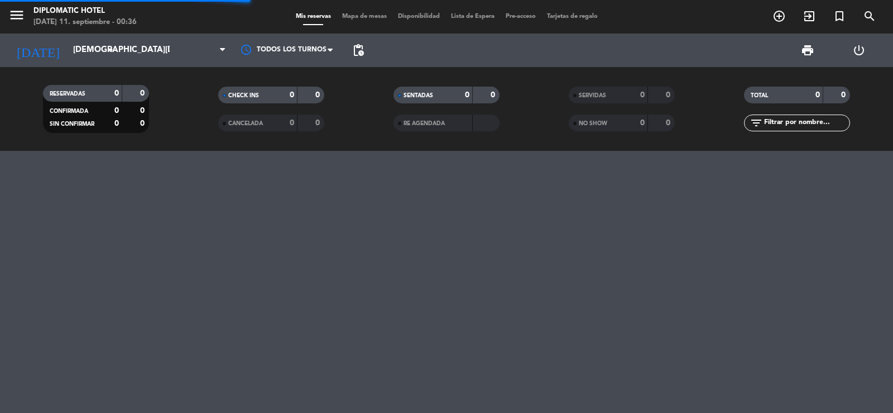 The width and height of the screenshot is (893, 413). Describe the element at coordinates (521, 16) in the screenshot. I see `span: Pre-acceso` at that location.